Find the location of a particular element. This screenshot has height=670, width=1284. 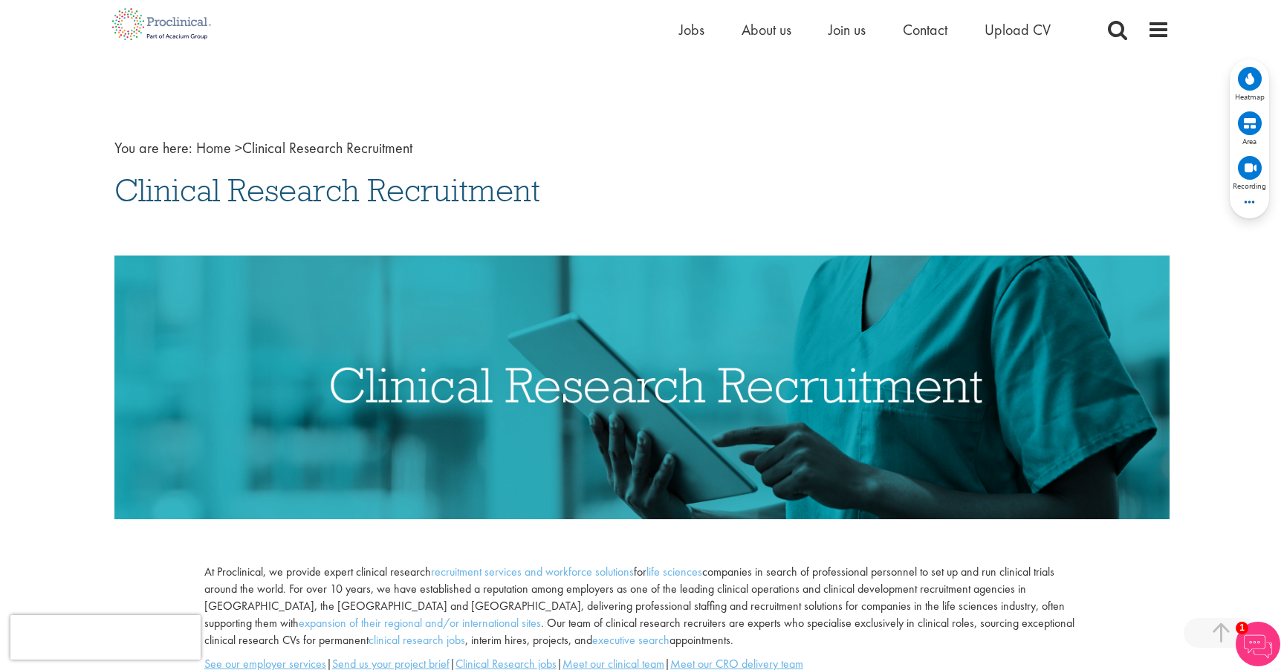

img: Clinical Research Recruitment is located at coordinates (642, 387).